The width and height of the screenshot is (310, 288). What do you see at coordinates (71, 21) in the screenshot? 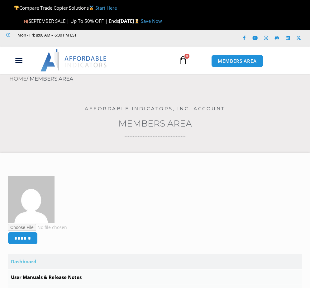
I see `span: SEPTEMBER SALE | Up To 50% OFF | Ends` at bounding box center [71, 21].